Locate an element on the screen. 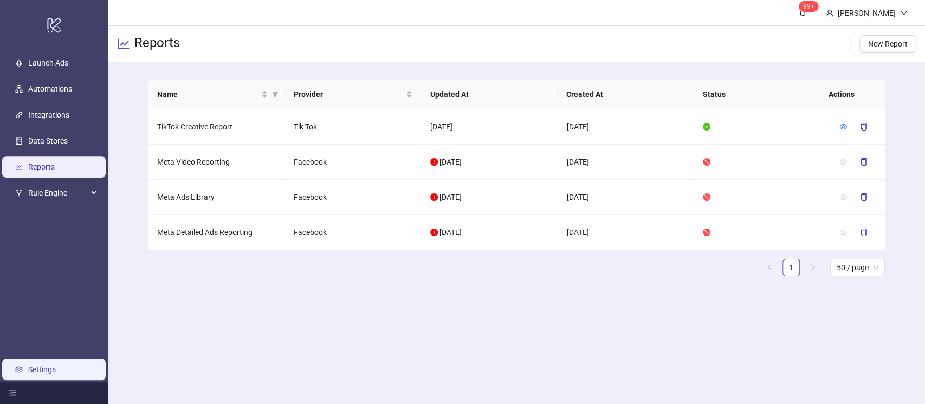 This screenshot has width=925, height=404. button: New Report is located at coordinates (888, 44).